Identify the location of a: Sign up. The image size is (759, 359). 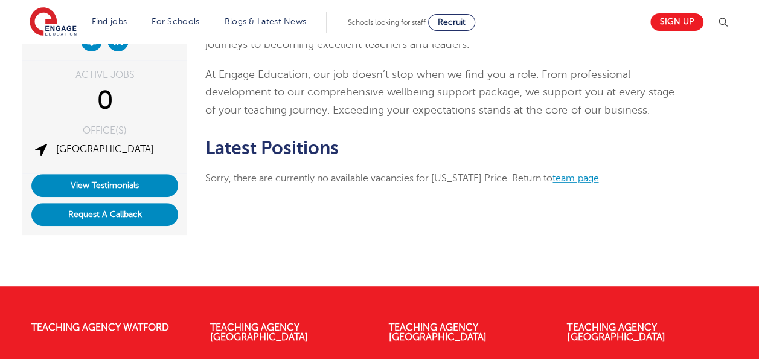
(677, 22).